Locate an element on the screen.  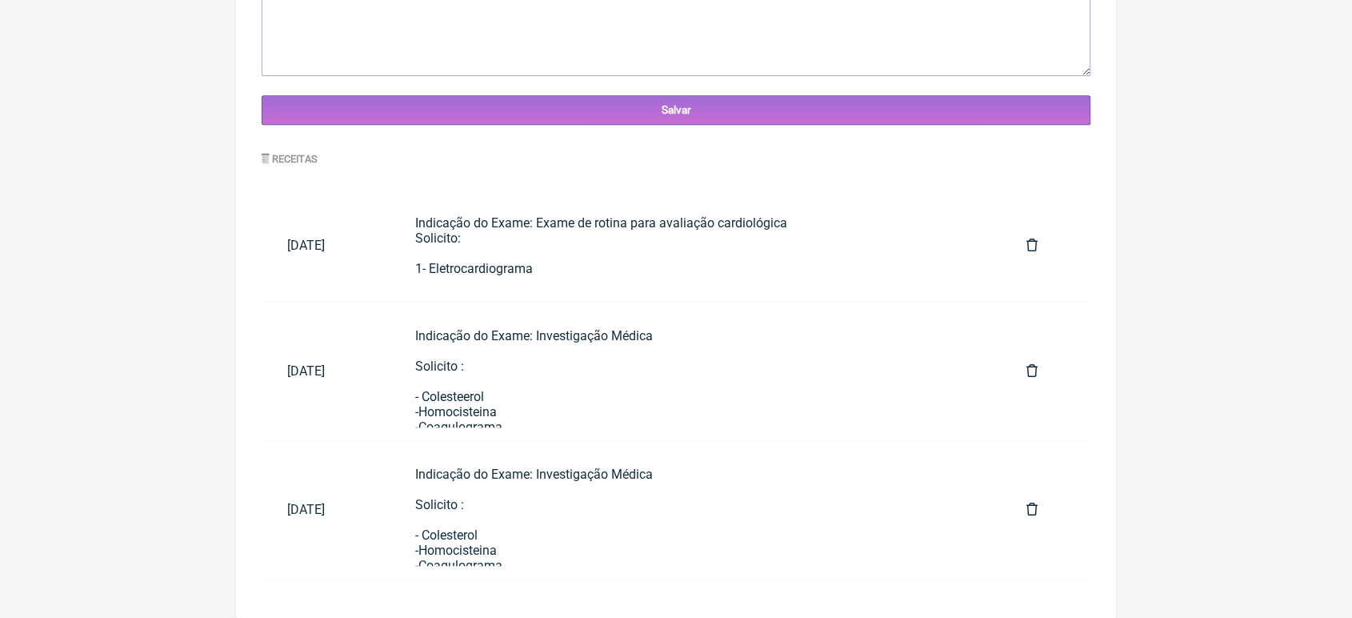
label: Receitas is located at coordinates (290, 158).